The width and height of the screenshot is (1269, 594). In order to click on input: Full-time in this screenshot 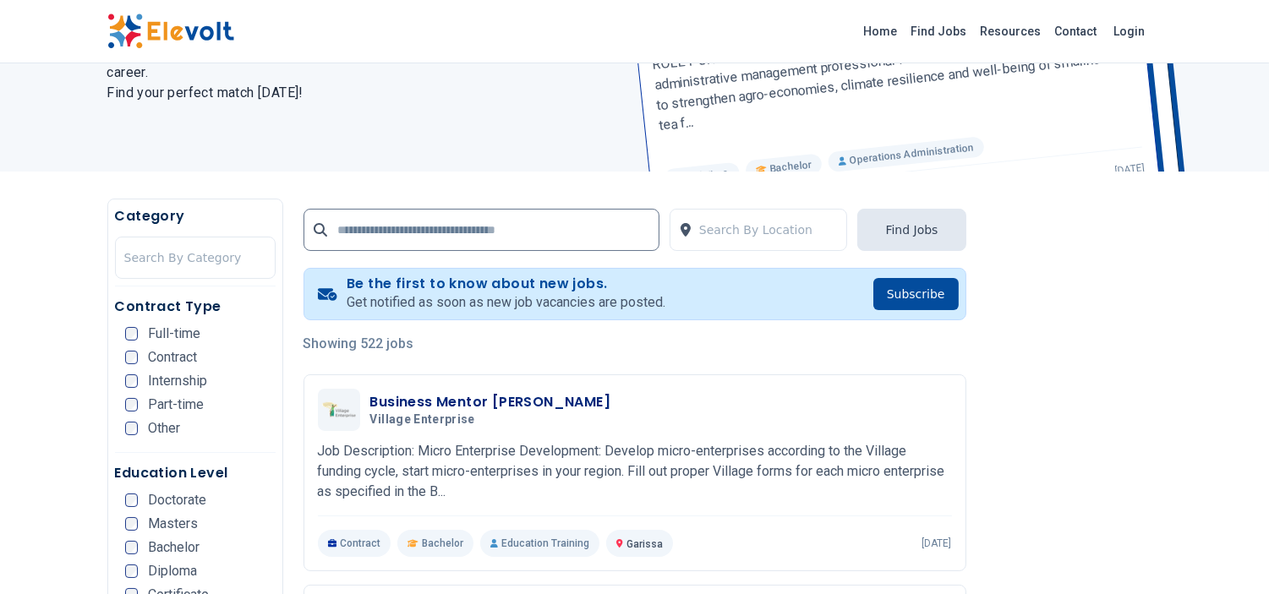, I will do `click(132, 334)`.